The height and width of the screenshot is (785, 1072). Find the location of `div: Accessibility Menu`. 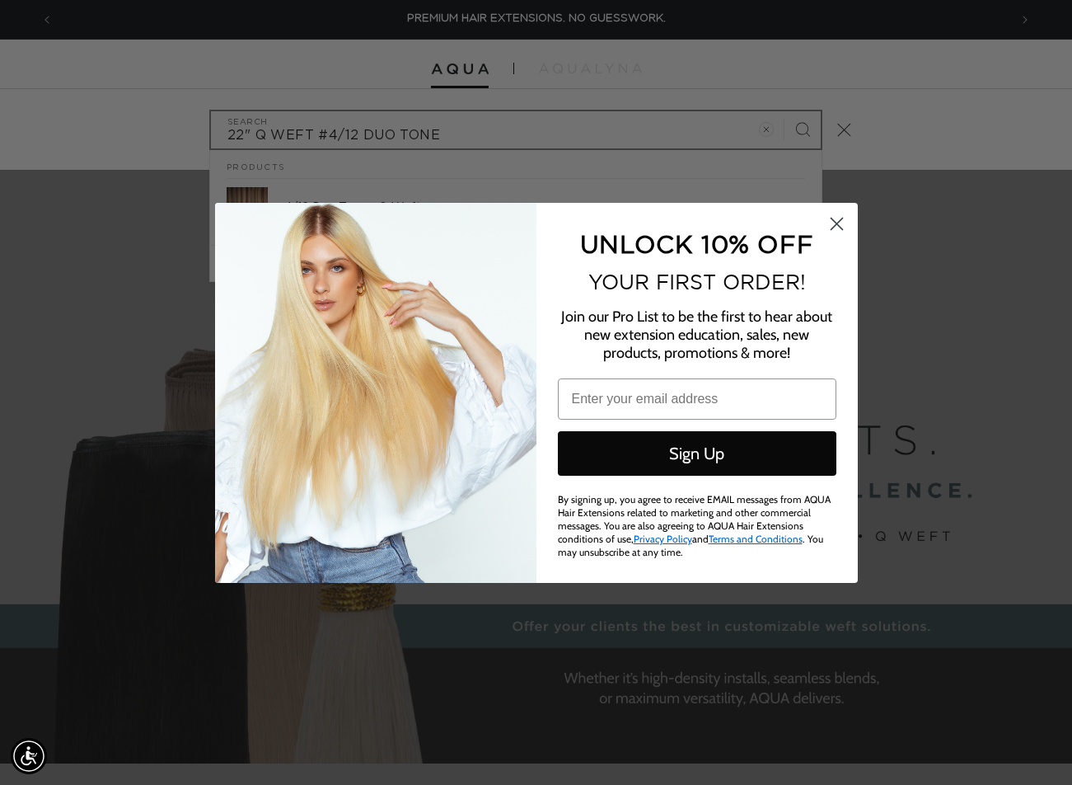

div: Accessibility Menu is located at coordinates (29, 756).